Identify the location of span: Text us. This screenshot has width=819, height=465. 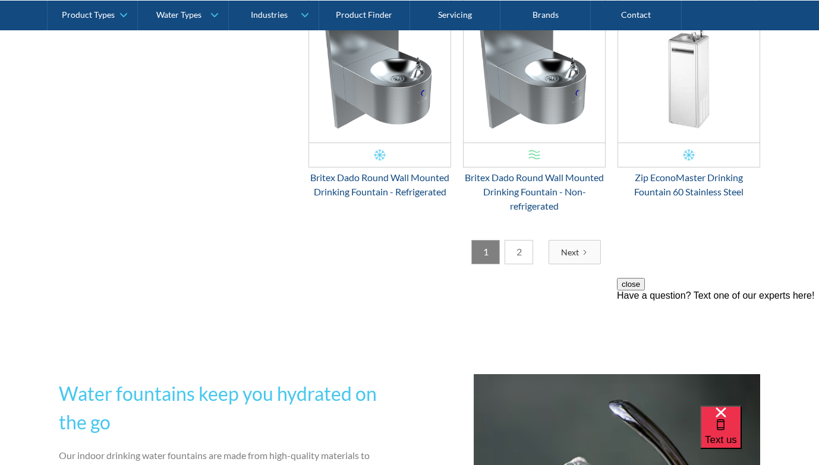
(21, 34).